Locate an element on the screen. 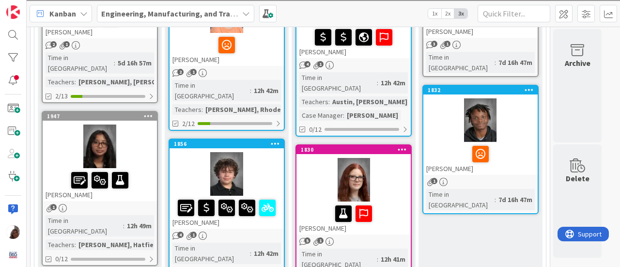  div: Move to ... is located at coordinates (310, 236).